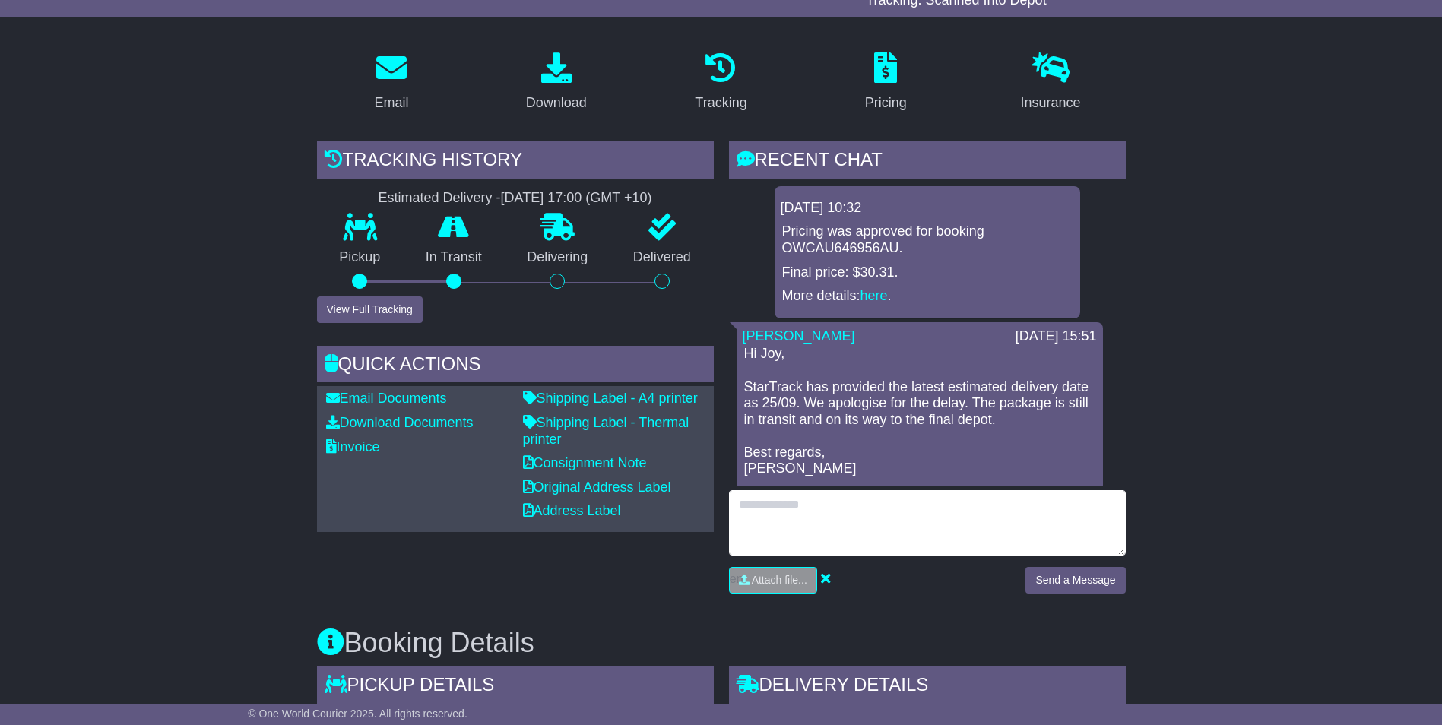 This screenshot has height=725, width=1442. I want to click on div: Insurance, so click(1050, 103).